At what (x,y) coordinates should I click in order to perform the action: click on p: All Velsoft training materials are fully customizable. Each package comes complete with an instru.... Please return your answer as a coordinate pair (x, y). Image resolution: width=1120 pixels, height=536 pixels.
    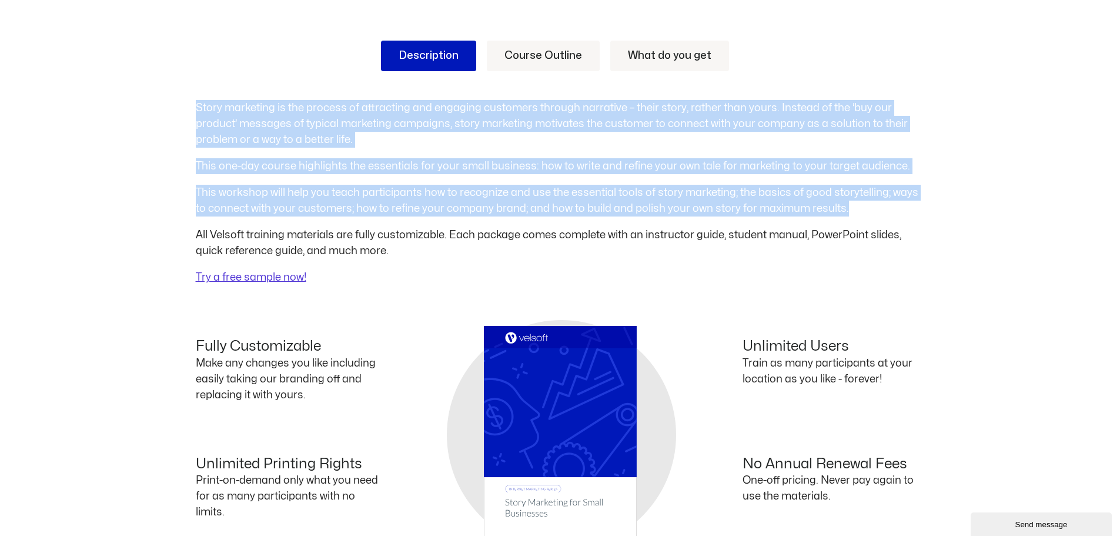
    Looking at the image, I should click on (560, 243).